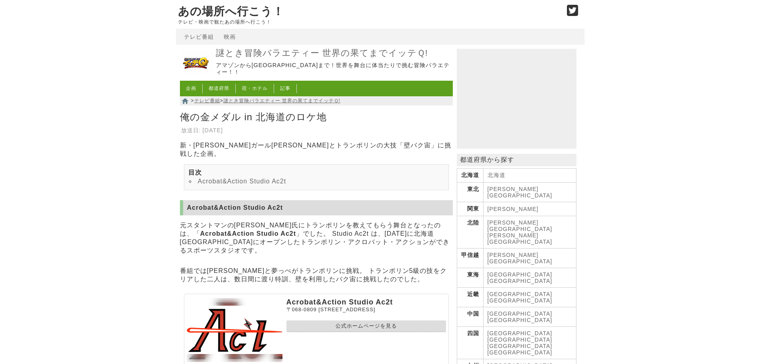 The height and width of the screenshot is (364, 760). What do you see at coordinates (230, 37) in the screenshot?
I see `a: 映画` at bounding box center [230, 37].